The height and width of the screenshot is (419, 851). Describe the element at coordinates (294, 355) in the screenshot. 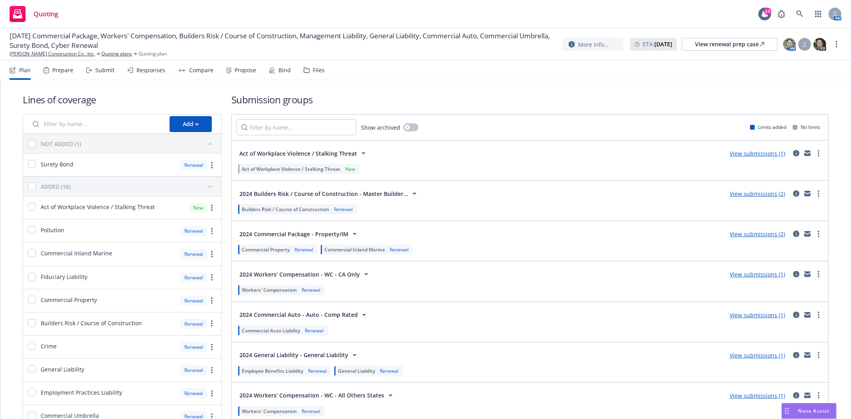

I see `span: 2024 General Liability - General Liability` at that location.